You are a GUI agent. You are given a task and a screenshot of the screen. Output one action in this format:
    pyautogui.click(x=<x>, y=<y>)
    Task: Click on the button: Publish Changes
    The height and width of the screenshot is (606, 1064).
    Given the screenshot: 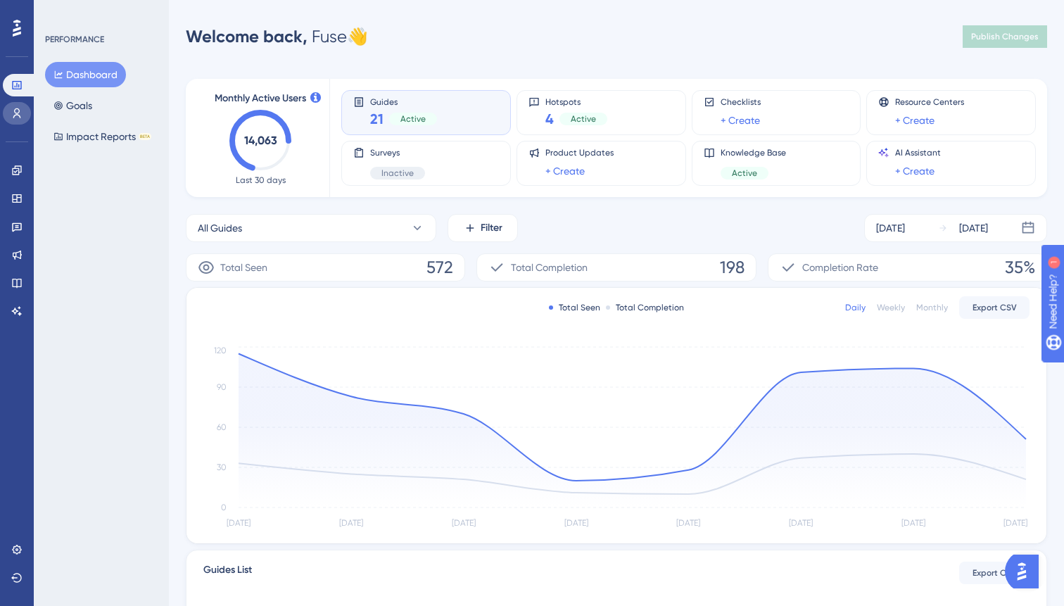 What is the action you would take?
    pyautogui.click(x=1005, y=37)
    